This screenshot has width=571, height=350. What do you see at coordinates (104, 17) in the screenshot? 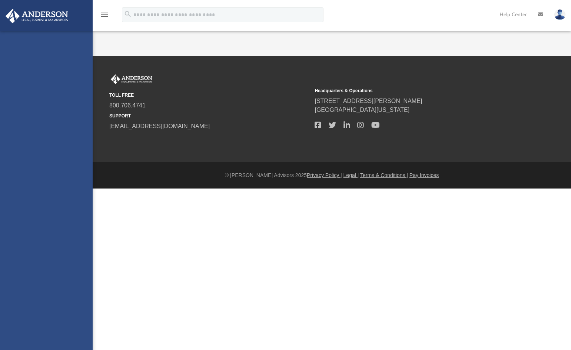
I see `a: menu` at bounding box center [104, 17].